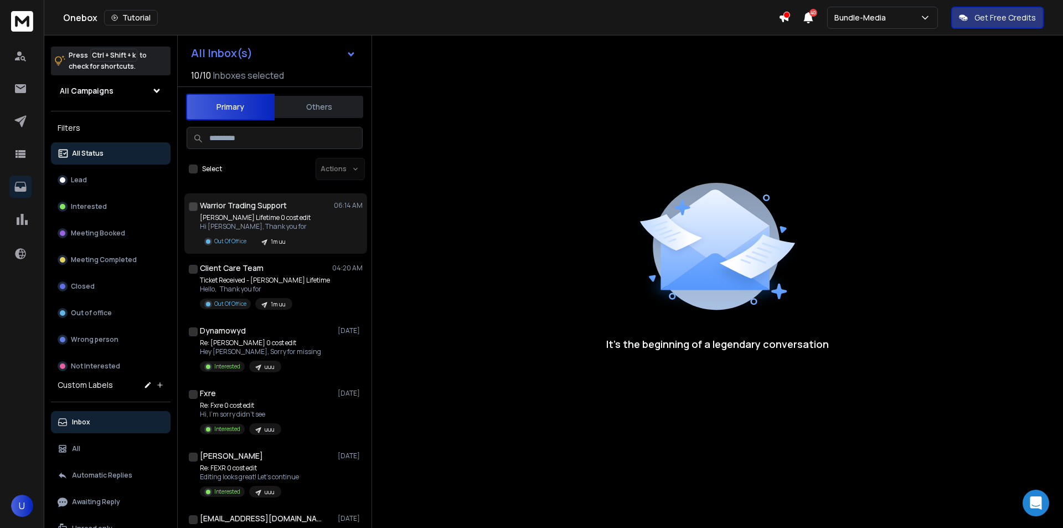 The height and width of the screenshot is (528, 1063). I want to click on p: All Status, so click(88, 153).